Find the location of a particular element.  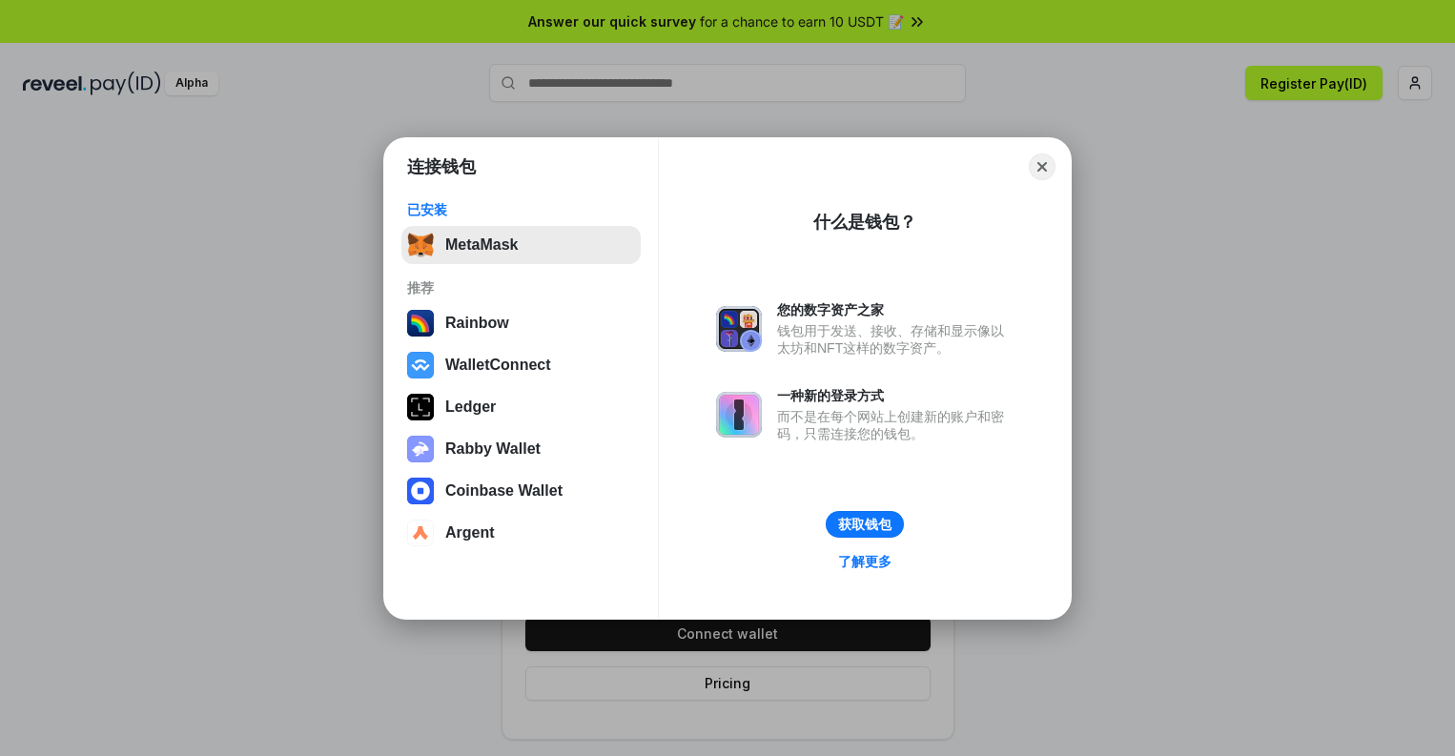

div: Coinbase Wallet is located at coordinates (503, 491).